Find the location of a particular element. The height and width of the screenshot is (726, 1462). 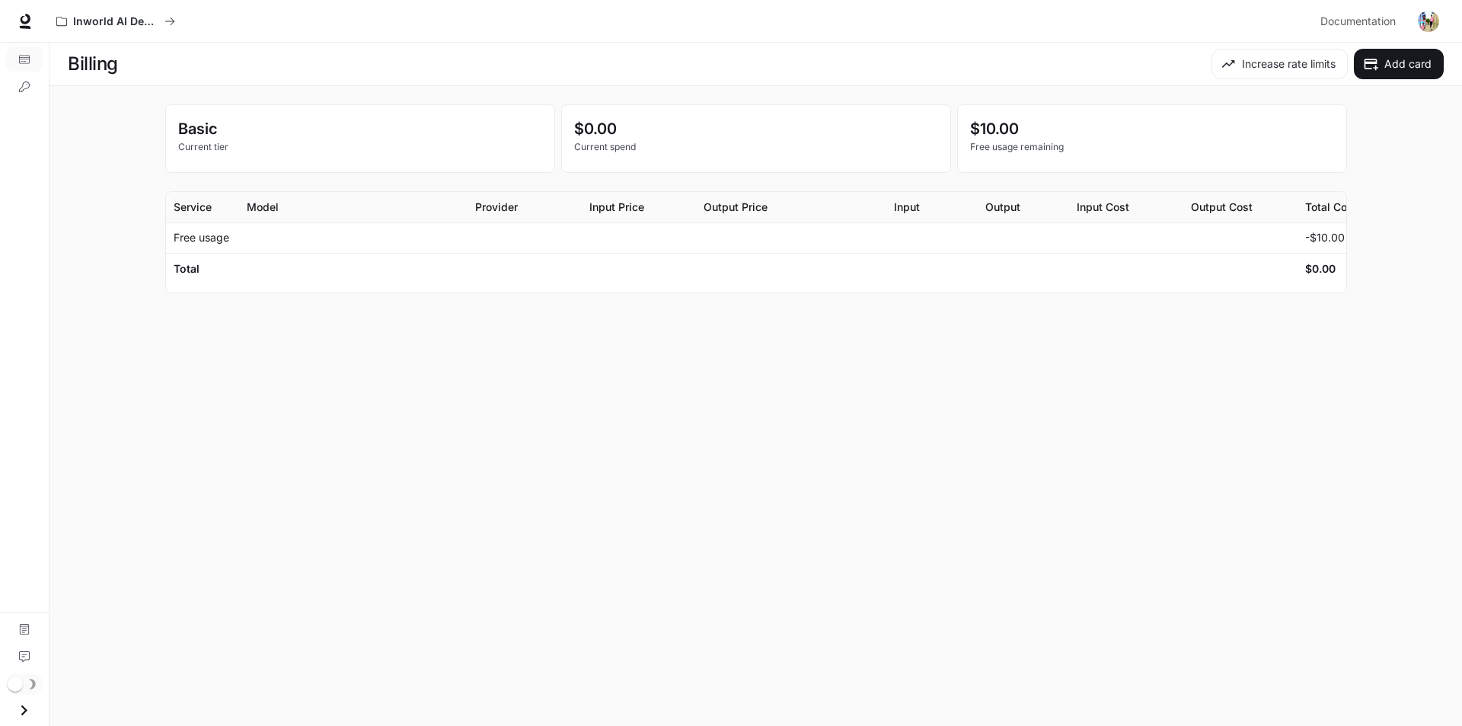

button: Increase rate limits is located at coordinates (1280, 64).